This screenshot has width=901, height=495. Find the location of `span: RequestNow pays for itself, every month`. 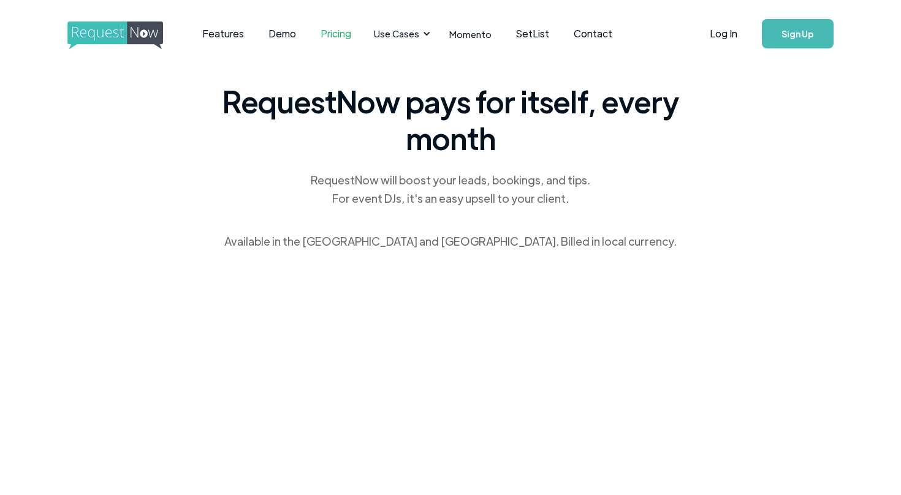

span: RequestNow pays for itself, every month is located at coordinates (450, 119).